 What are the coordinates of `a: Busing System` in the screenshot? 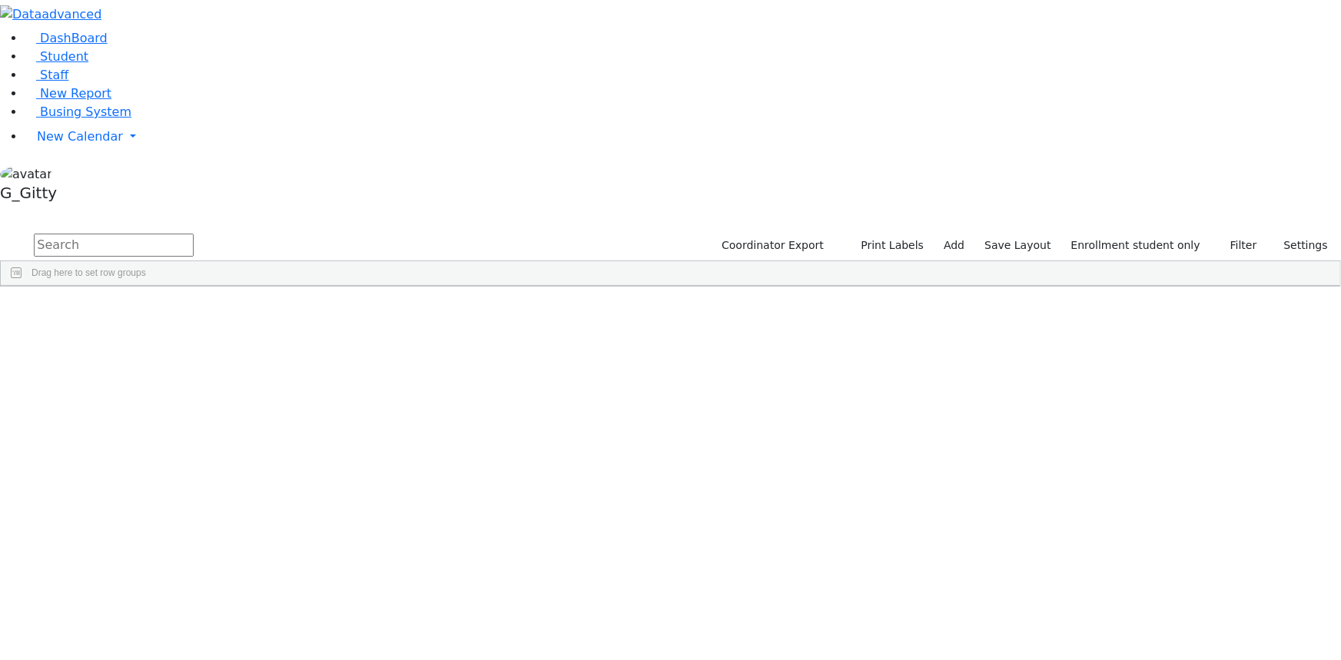 It's located at (78, 111).